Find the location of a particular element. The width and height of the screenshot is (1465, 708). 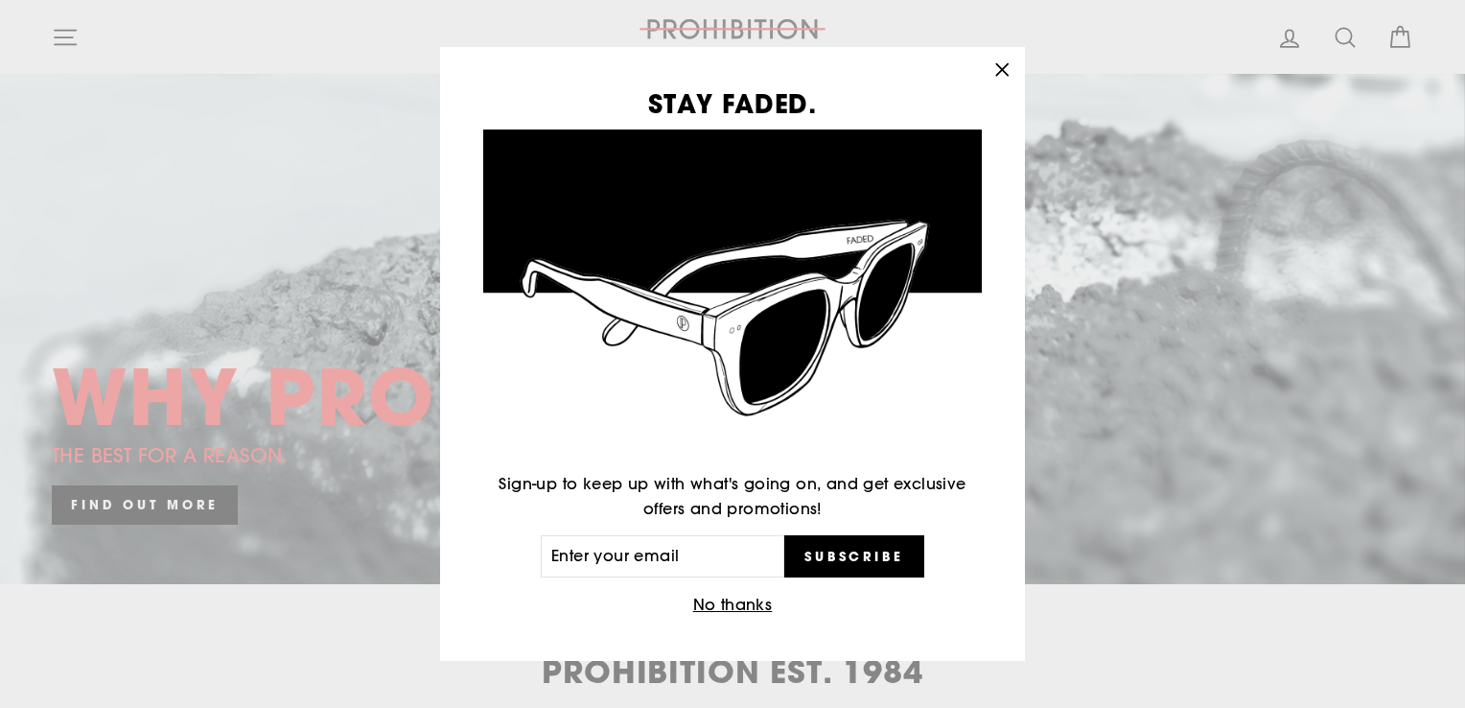

span: Subscribe is located at coordinates (854, 556).